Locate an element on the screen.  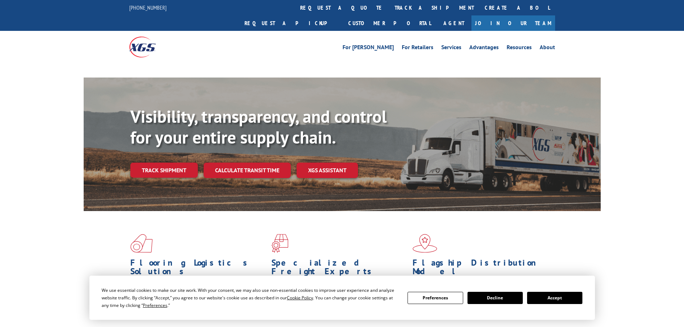
span: Cookie Policy is located at coordinates (300, 298).